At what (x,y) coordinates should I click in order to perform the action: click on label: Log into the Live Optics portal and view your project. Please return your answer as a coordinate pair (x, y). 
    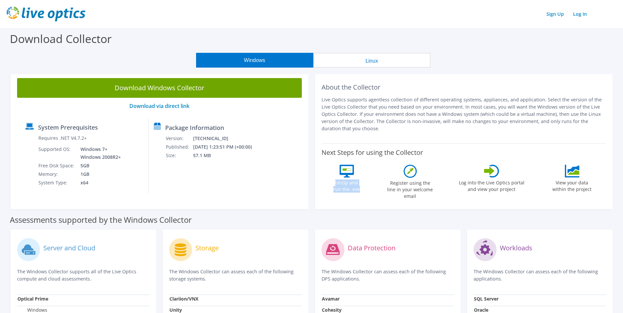
    Looking at the image, I should click on (492, 185).